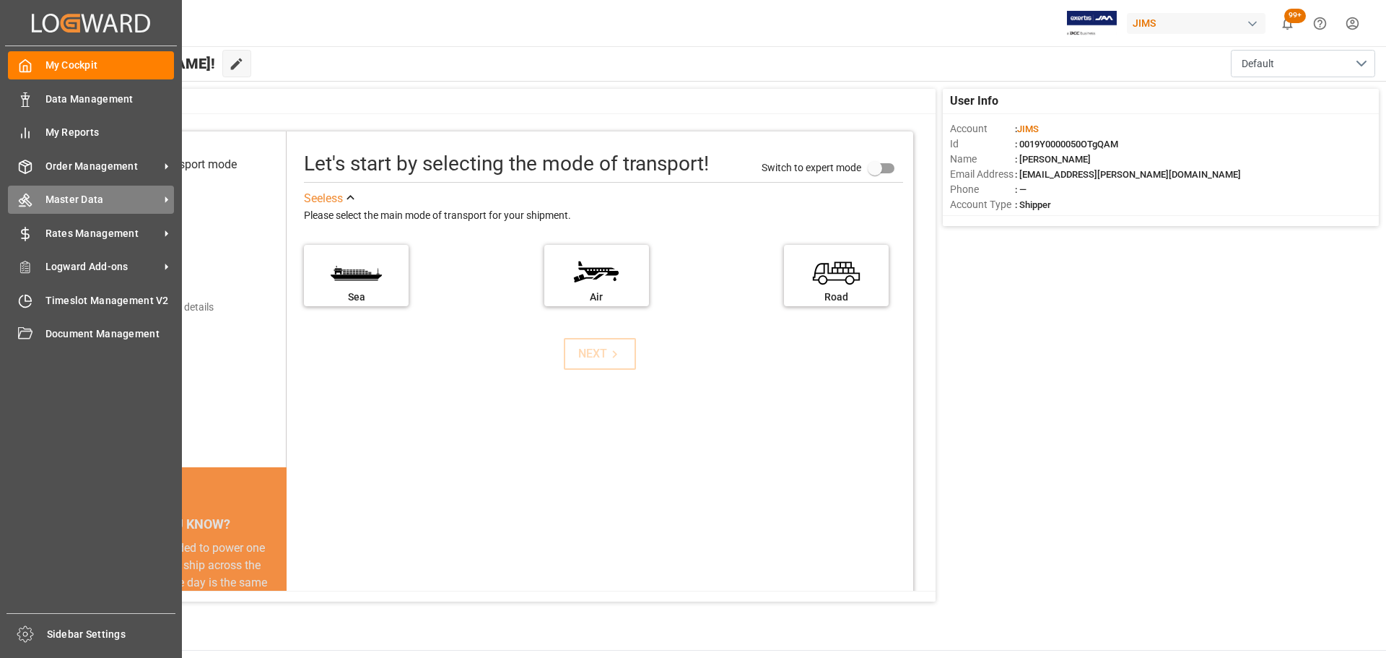 The image size is (1386, 658). Describe the element at coordinates (506, 164) in the screenshot. I see `div: Let's start by selecting the mode of transport!` at that location.